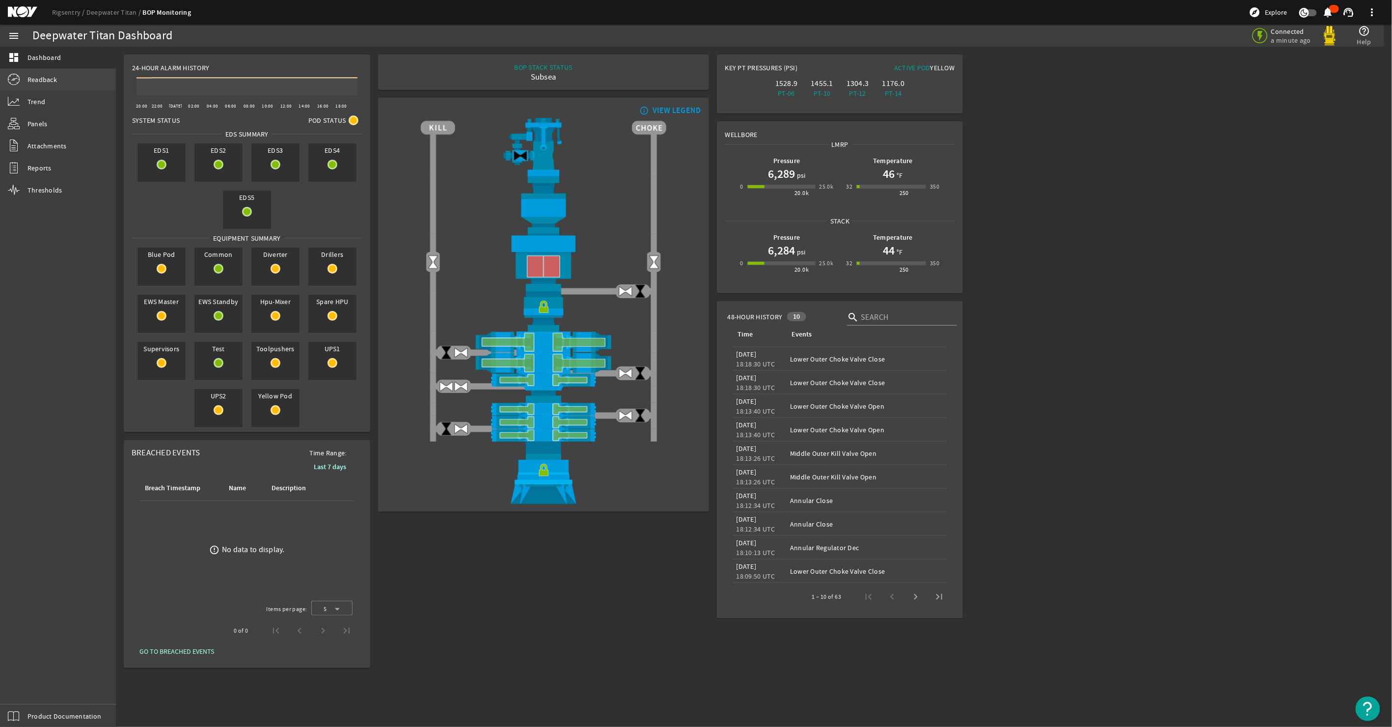 The height and width of the screenshot is (727, 1392). Describe the element at coordinates (1368, 708) in the screenshot. I see `button: Open Resource Center` at that location.